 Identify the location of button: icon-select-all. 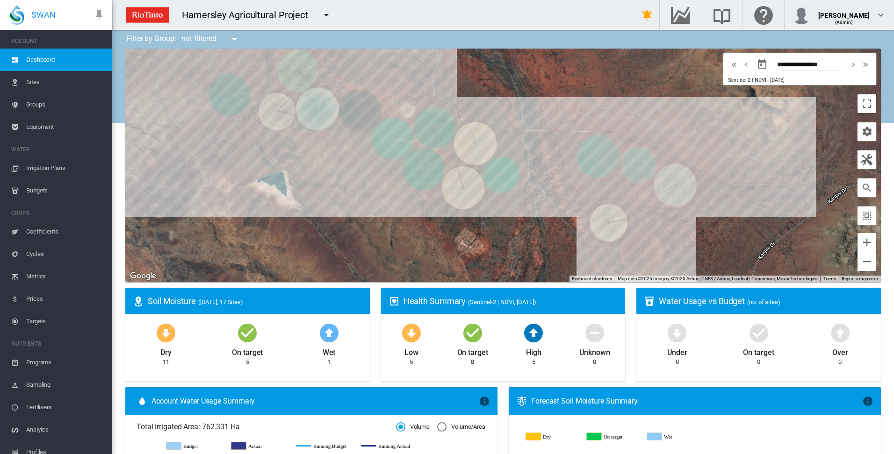
(866, 216).